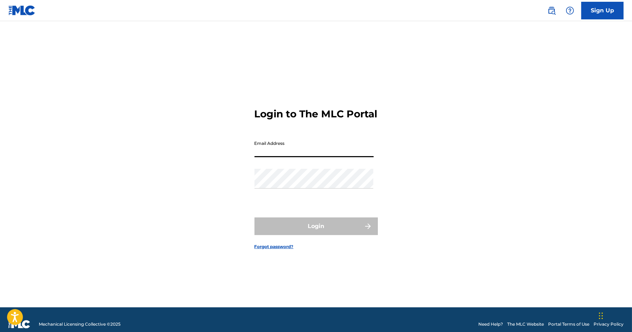 This screenshot has height=332, width=632. What do you see at coordinates (552, 11) in the screenshot?
I see `a: Public Search` at bounding box center [552, 11].